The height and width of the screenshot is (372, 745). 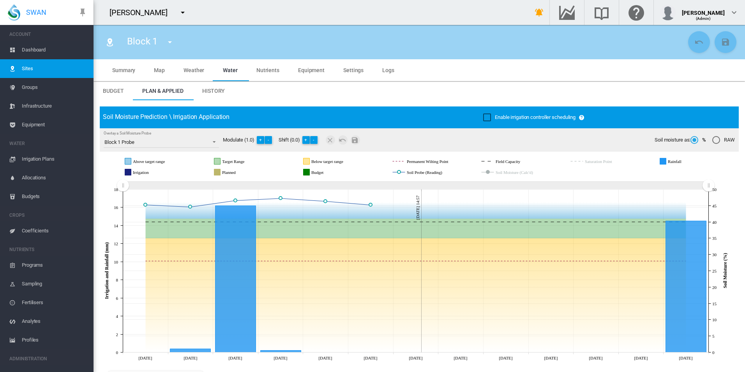 What do you see at coordinates (235, 200) in the screenshot?
I see `circle: Soil Probe (Reading) Fri 08 Aug, 2025 46.5425` at bounding box center [235, 200].